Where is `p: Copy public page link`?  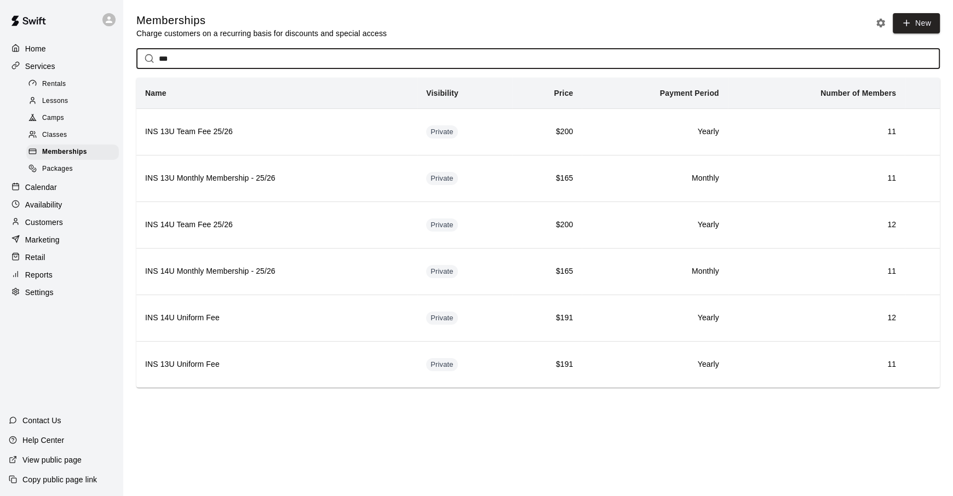
p: Copy public page link is located at coordinates (60, 480).